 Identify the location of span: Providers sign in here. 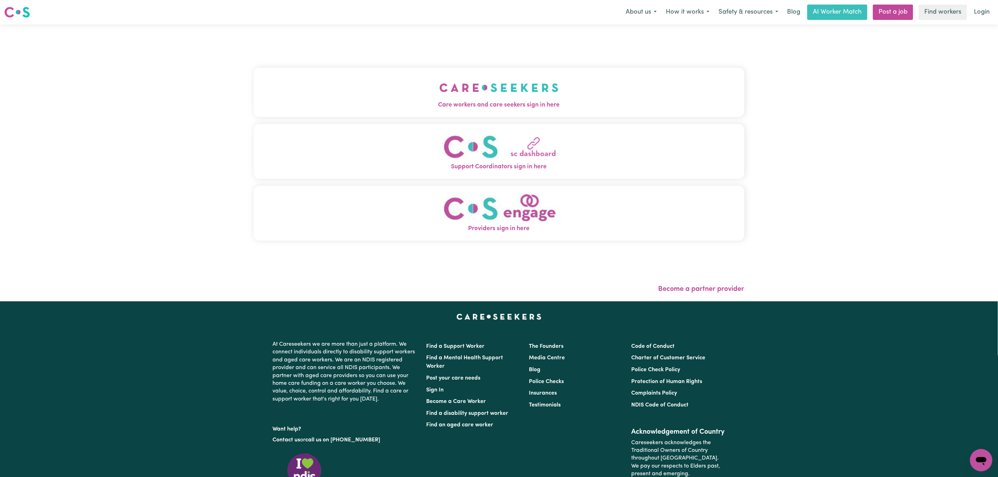
(499, 229).